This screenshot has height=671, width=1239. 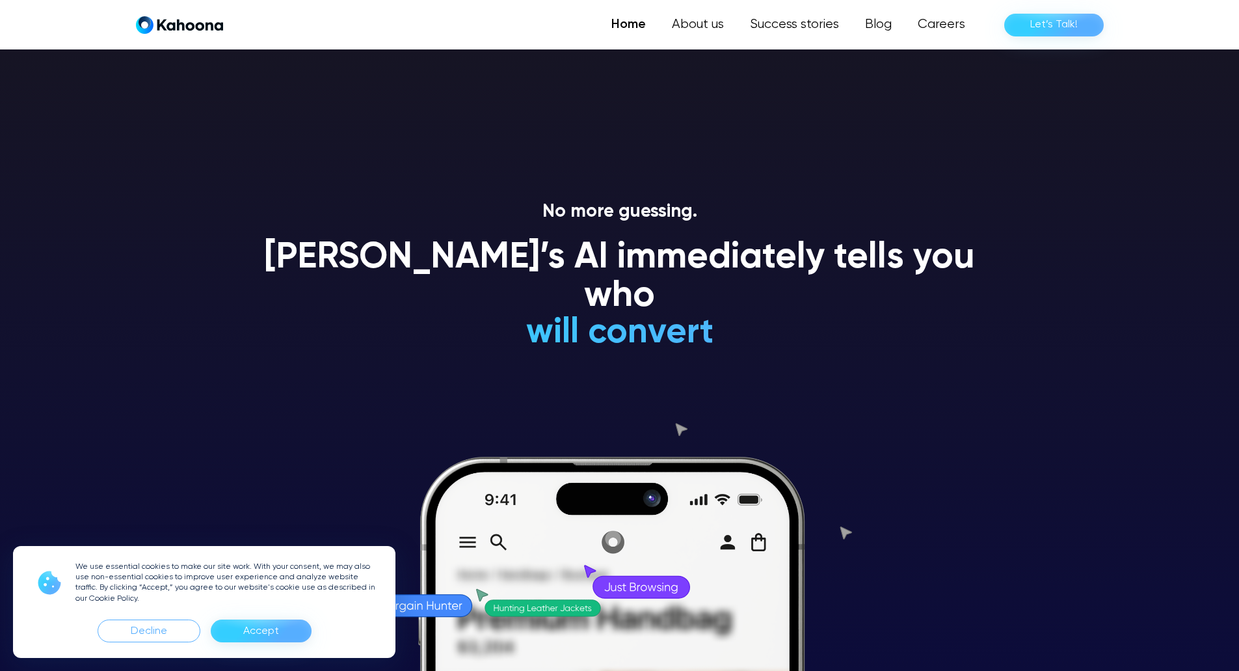 I want to click on div: Let’s Talk!, so click(x=1054, y=25).